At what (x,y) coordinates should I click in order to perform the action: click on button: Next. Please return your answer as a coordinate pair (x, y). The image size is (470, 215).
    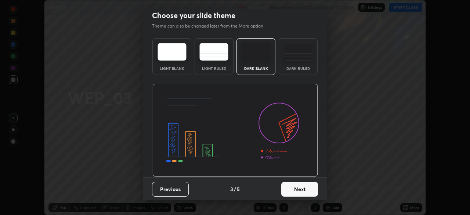
    Looking at the image, I should click on (299, 189).